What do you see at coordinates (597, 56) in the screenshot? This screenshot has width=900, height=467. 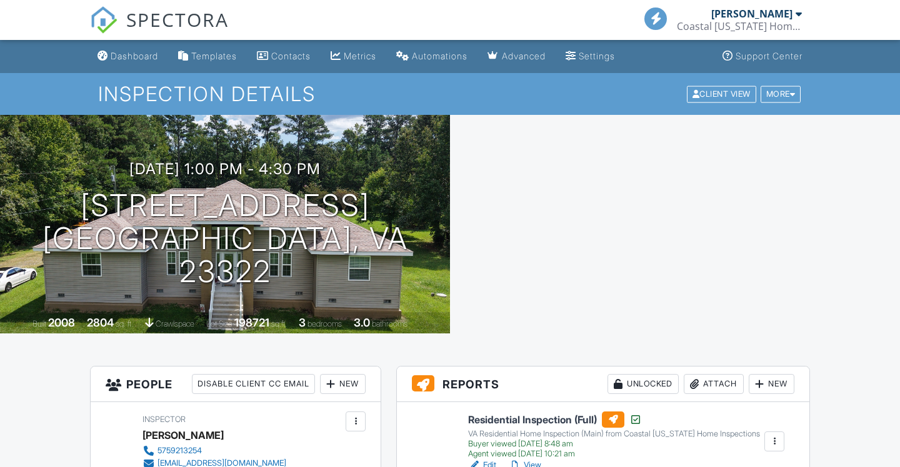 I see `div: Settings` at bounding box center [597, 56].